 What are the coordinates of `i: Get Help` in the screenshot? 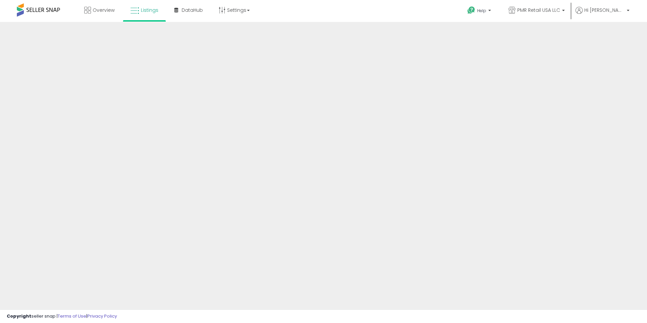 It's located at (471, 10).